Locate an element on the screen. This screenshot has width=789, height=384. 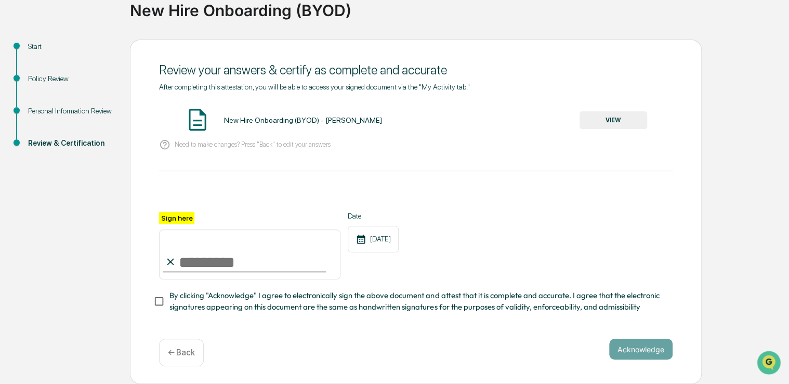
input: Clear is located at coordinates (99, 52).